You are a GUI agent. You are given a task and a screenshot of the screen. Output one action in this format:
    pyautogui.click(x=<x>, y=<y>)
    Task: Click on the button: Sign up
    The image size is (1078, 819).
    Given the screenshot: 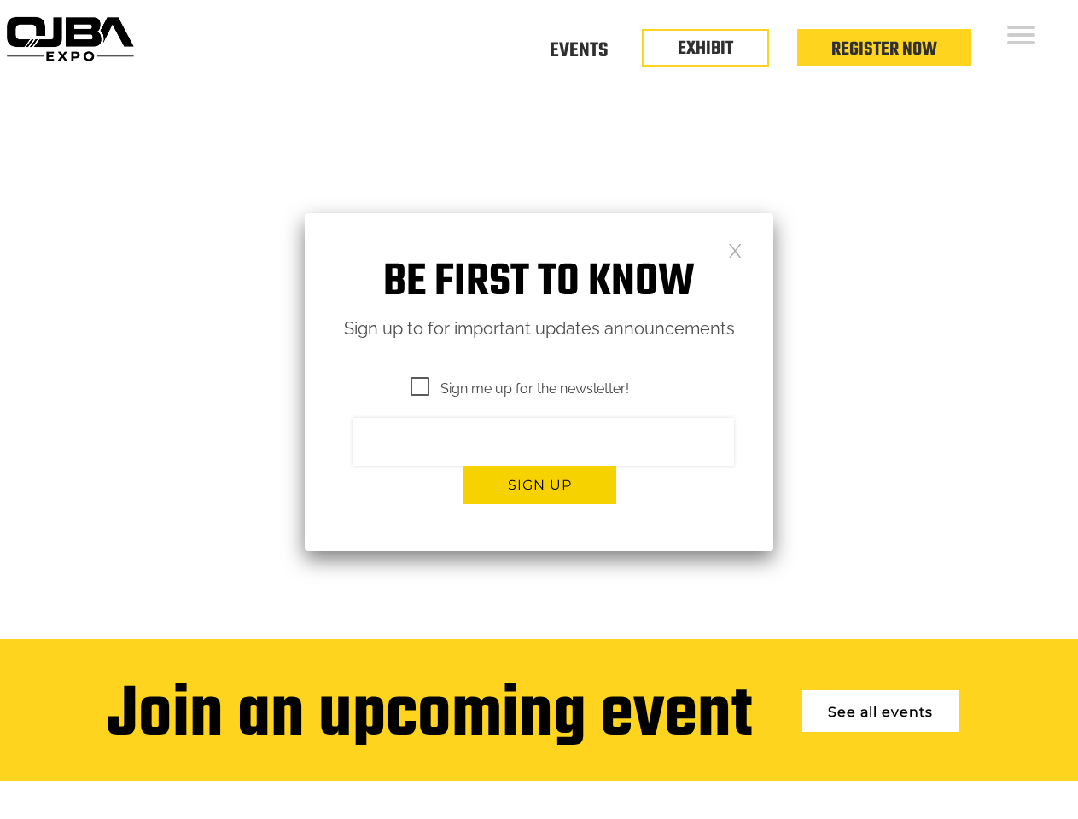 What is the action you would take?
    pyautogui.click(x=539, y=485)
    